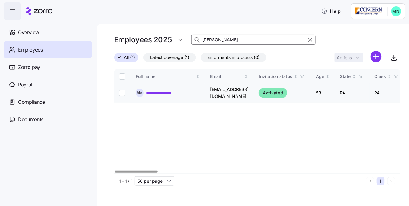 This screenshot has width=409, height=206. What do you see at coordinates (62, 171) in the screenshot?
I see `button: Messages` at bounding box center [62, 171].